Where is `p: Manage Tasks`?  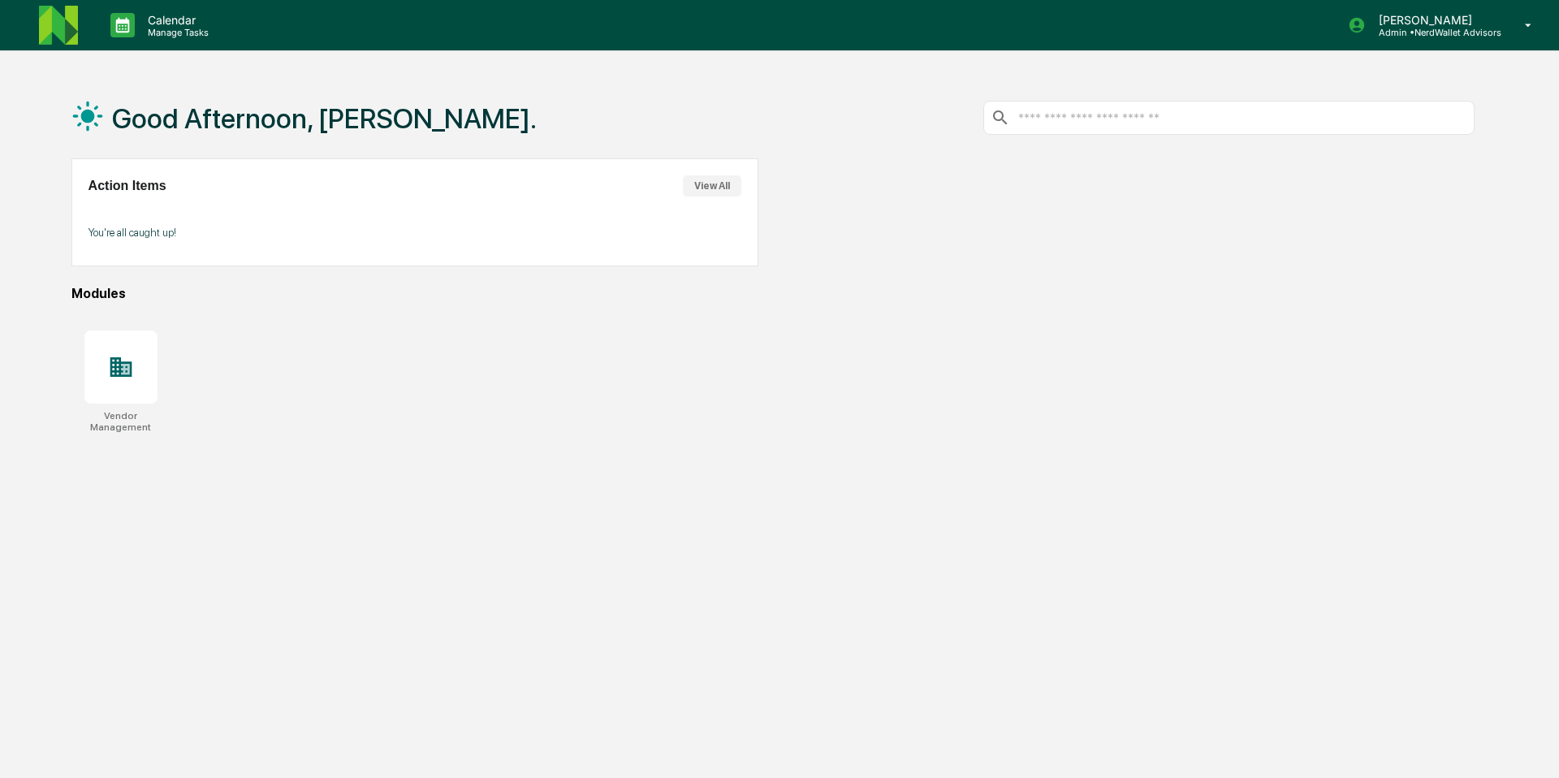 p: Manage Tasks is located at coordinates (175, 32).